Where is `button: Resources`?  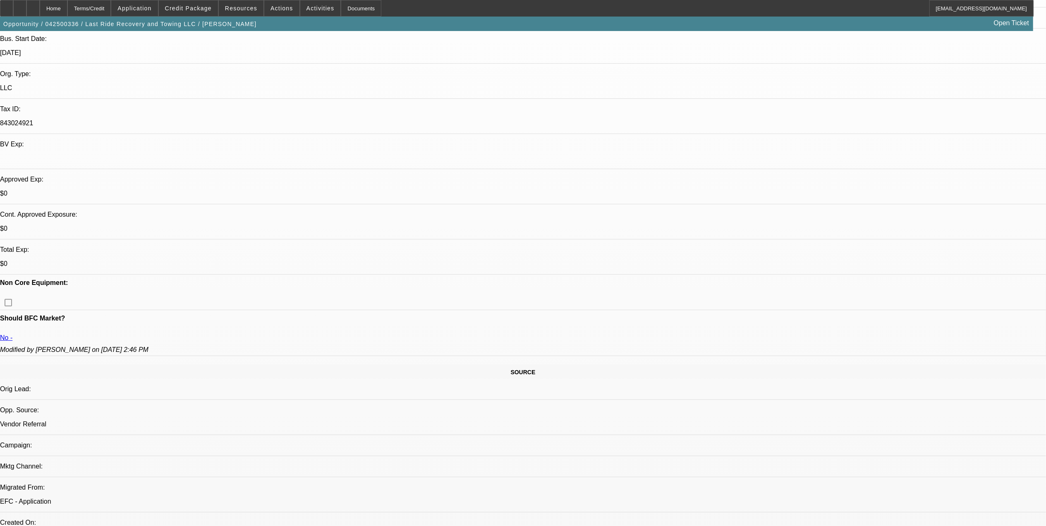
button: Resources is located at coordinates (241, 8).